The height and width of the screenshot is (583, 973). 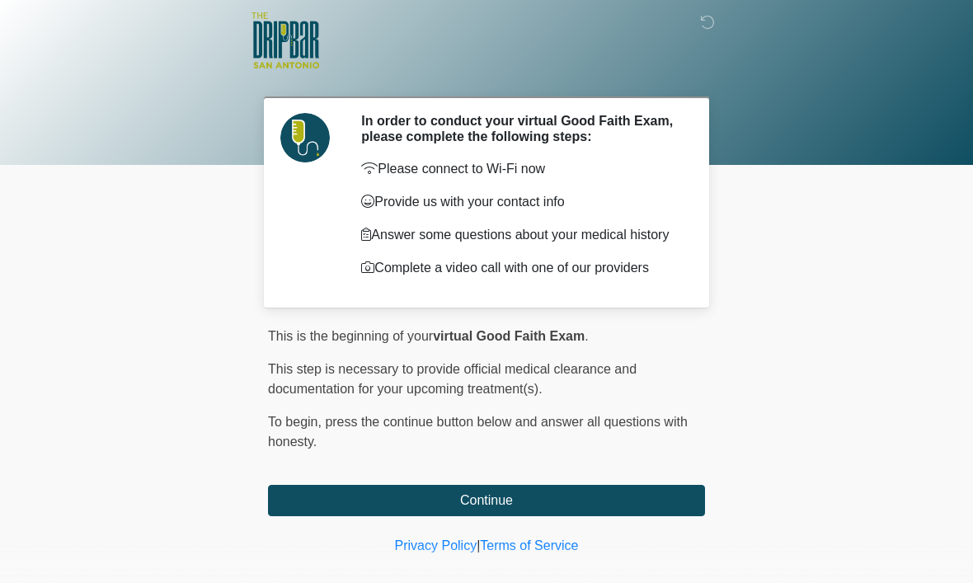 What do you see at coordinates (486, 500) in the screenshot?
I see `button: Continue` at bounding box center [486, 500].